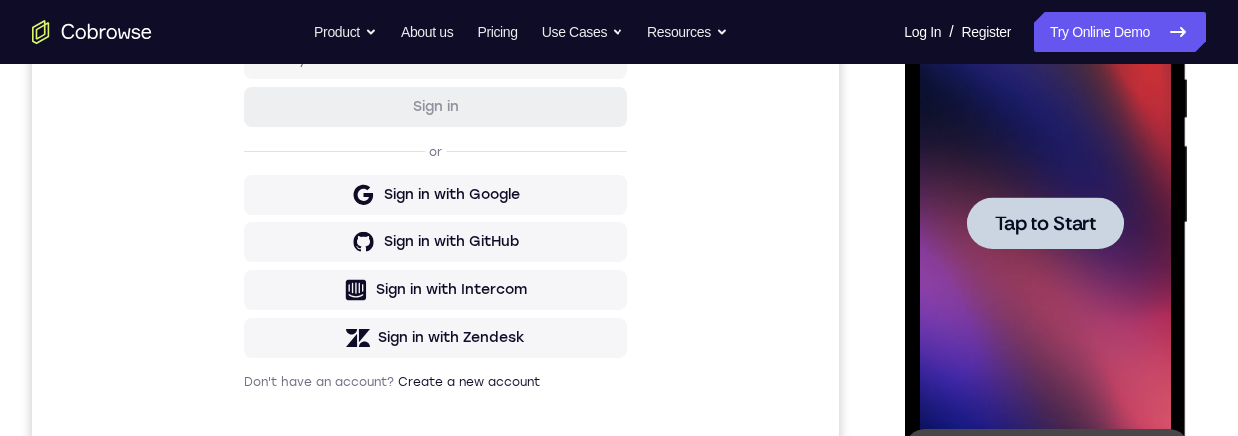  Describe the element at coordinates (582, 32) in the screenshot. I see `button: Use Cases` at that location.